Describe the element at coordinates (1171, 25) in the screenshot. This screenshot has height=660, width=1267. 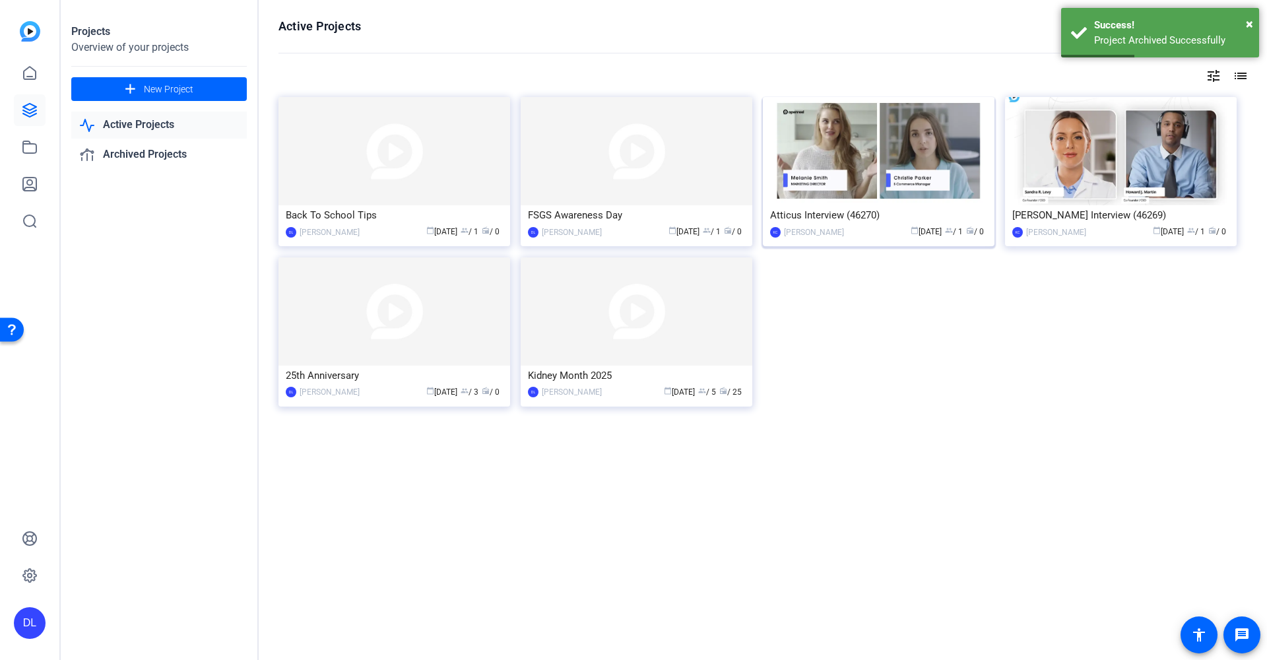
I see `div: Success!` at that location.